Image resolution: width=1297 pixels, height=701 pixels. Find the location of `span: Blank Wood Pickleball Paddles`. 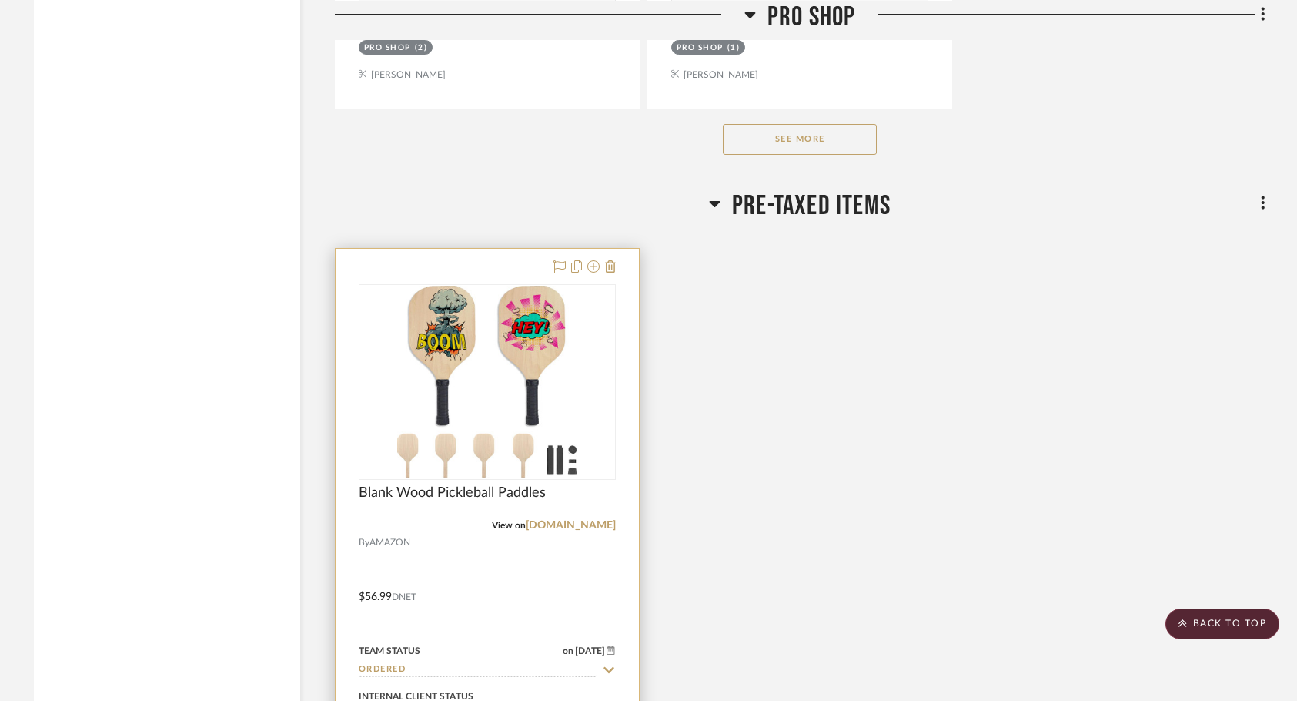

span: Blank Wood Pickleball Paddles is located at coordinates (452, 493).